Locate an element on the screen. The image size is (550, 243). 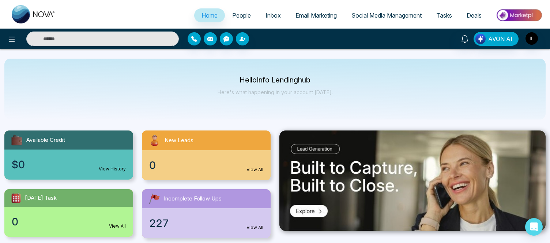
img: Market-place.gif is located at coordinates (519, 15).